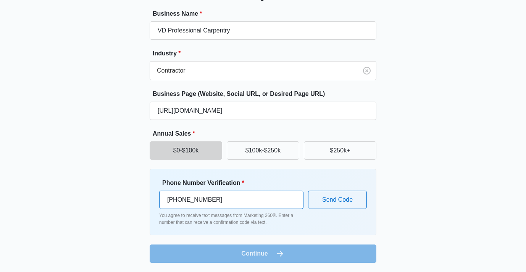 Image resolution: width=526 pixels, height=272 pixels. I want to click on p: You agree to receive text messages from Marketing 360®. Enter a number that can receive a confirm..., so click(231, 219).